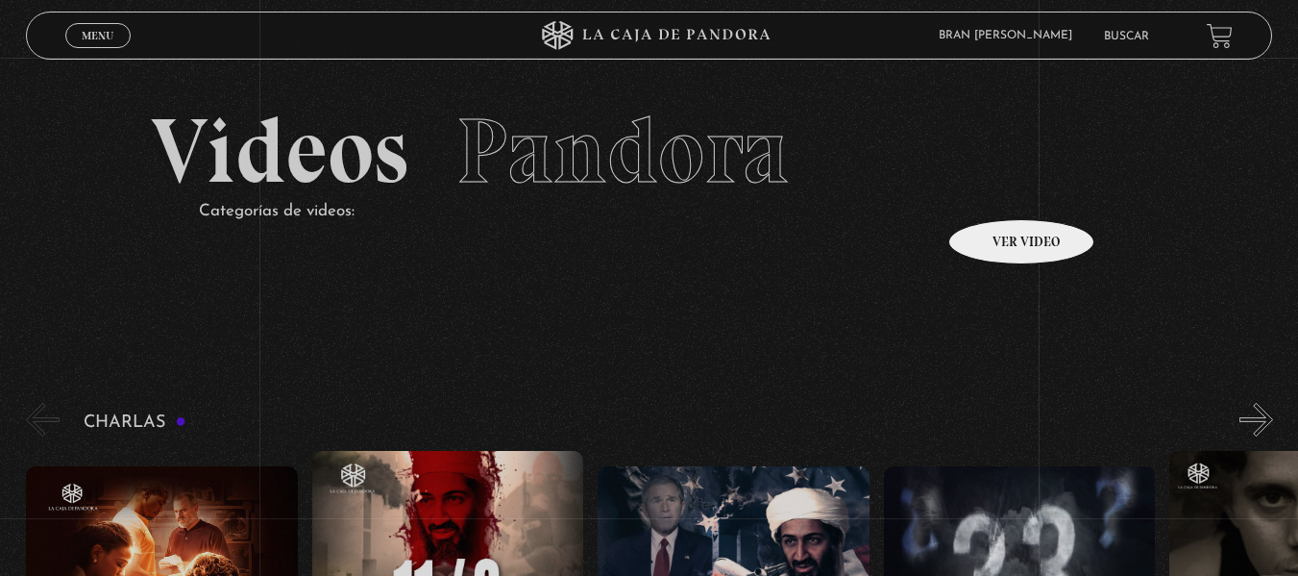 The width and height of the screenshot is (1298, 576). I want to click on p: Categorías de videos:, so click(674, 211).